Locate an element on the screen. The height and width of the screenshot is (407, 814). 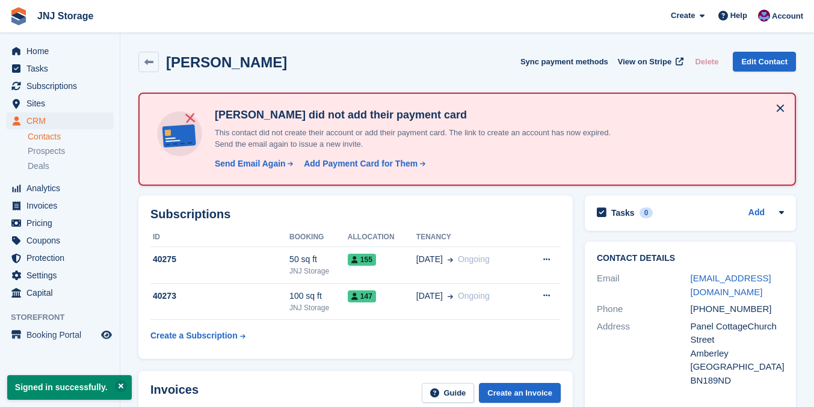
span: CRM is located at coordinates (63, 121).